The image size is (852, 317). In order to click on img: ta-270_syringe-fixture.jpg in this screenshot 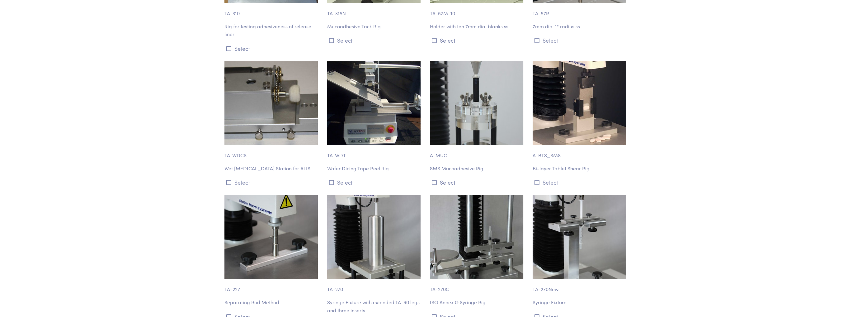, I will do `click(374, 237)`.